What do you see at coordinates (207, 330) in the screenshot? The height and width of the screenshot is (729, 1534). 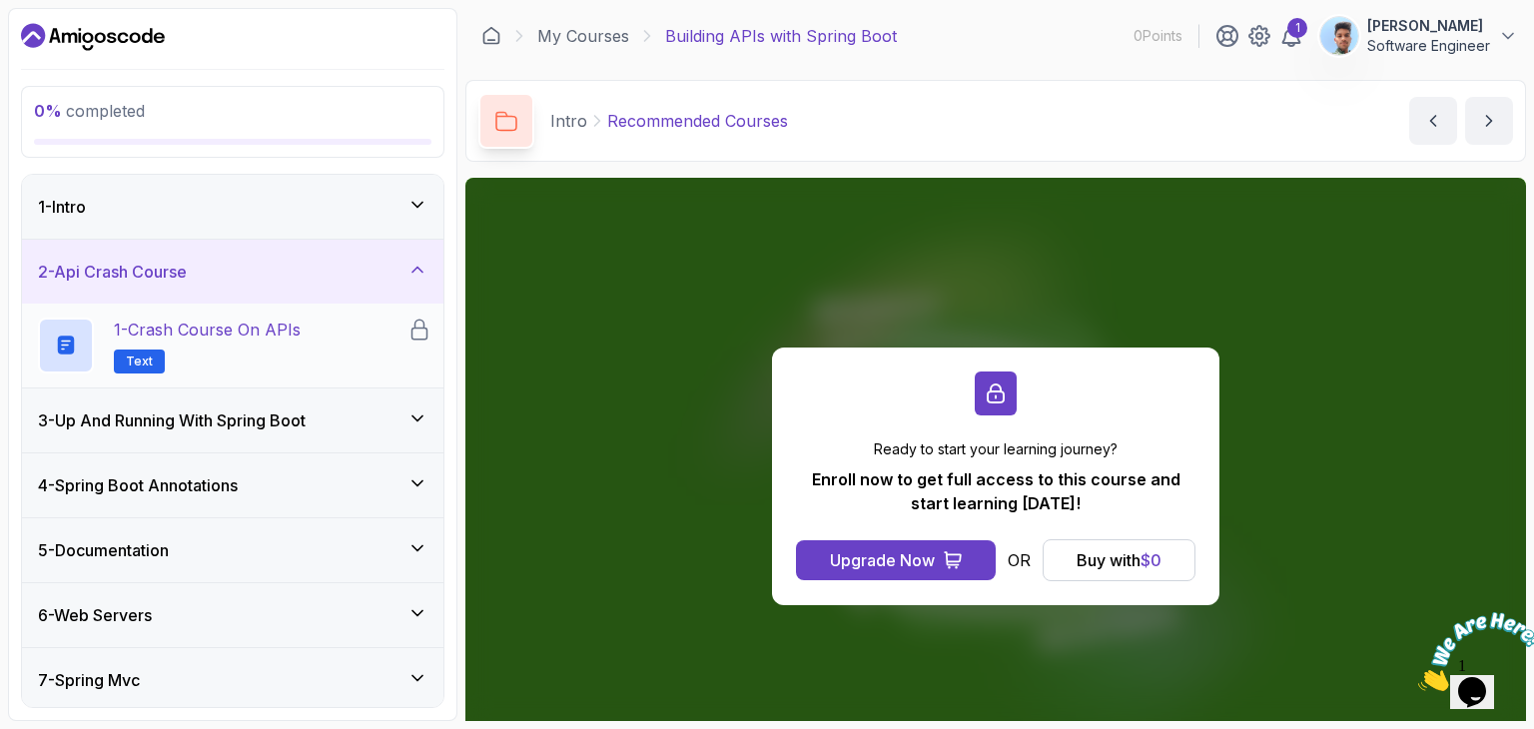 I see `p: 1 - Crash Course on APIs` at bounding box center [207, 330].